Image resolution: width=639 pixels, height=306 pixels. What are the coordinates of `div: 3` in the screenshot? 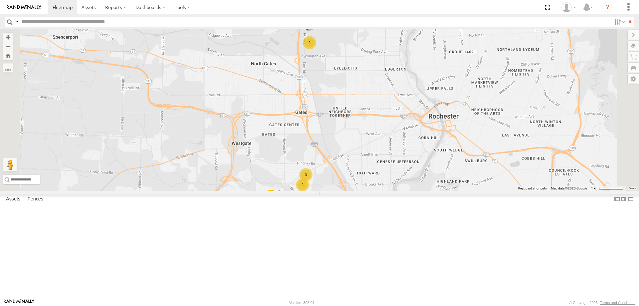 It's located at (306, 175).